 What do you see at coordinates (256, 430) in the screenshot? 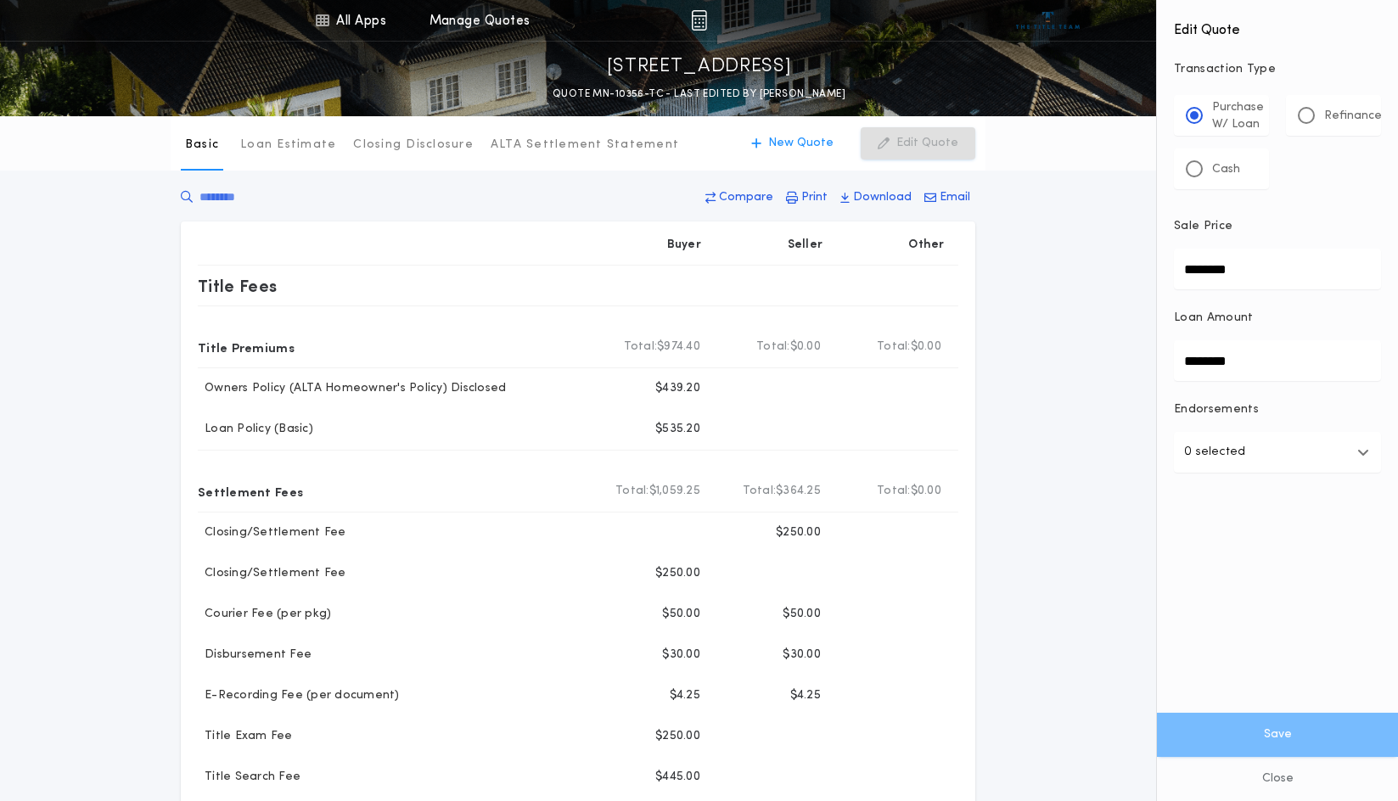
I see `p: Loan Policy (Basic)` at bounding box center [256, 430].